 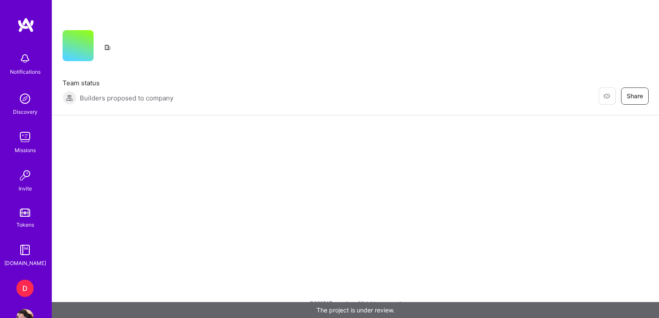 What do you see at coordinates (107, 47) in the screenshot?
I see `i: icon CompanyGray` at bounding box center [107, 47].